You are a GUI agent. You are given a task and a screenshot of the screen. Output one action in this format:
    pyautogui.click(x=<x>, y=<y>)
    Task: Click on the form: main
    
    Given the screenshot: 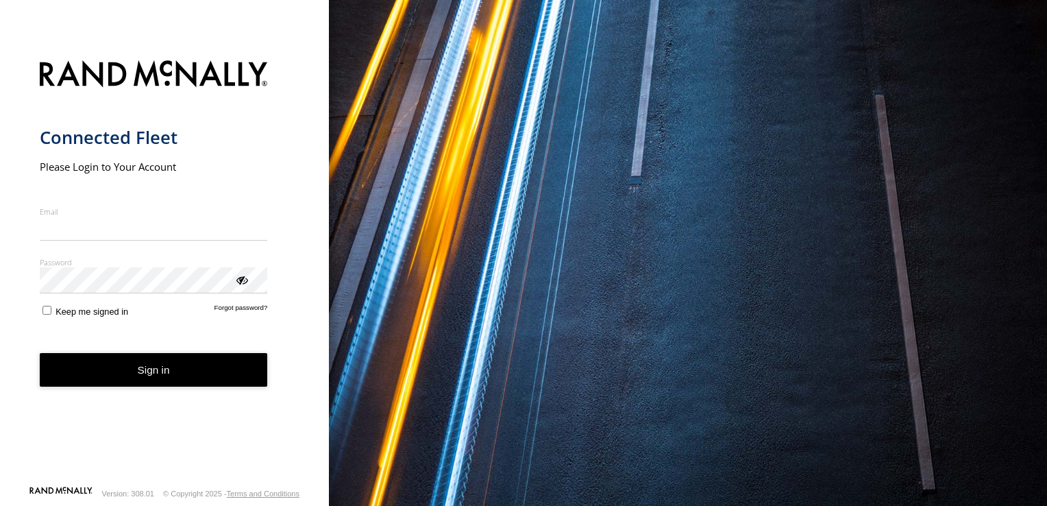 What is the action you would take?
    pyautogui.click(x=165, y=269)
    